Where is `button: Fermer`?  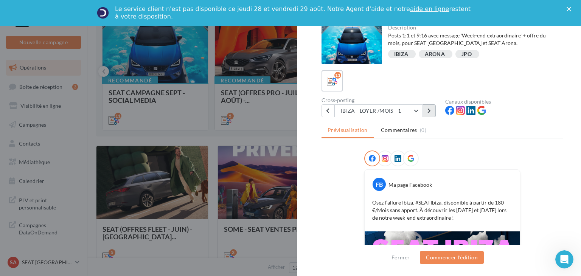
button: Fermer is located at coordinates (401, 258).